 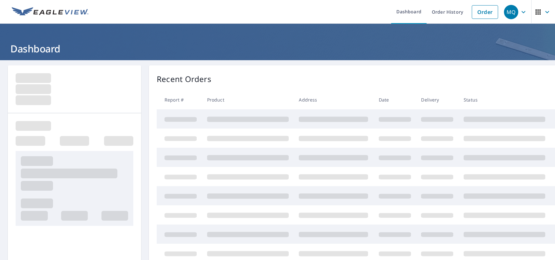 I want to click on th: Delivery, so click(x=437, y=100).